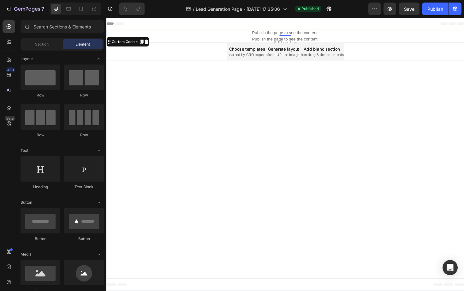  What do you see at coordinates (435, 9) in the screenshot?
I see `div: Publish` at bounding box center [435, 9].